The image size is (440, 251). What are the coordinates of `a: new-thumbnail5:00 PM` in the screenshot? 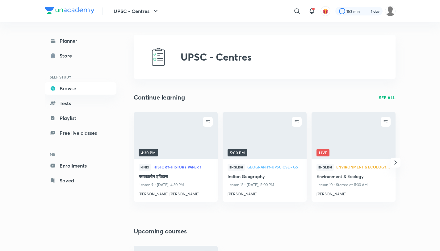 It's located at (265, 135).